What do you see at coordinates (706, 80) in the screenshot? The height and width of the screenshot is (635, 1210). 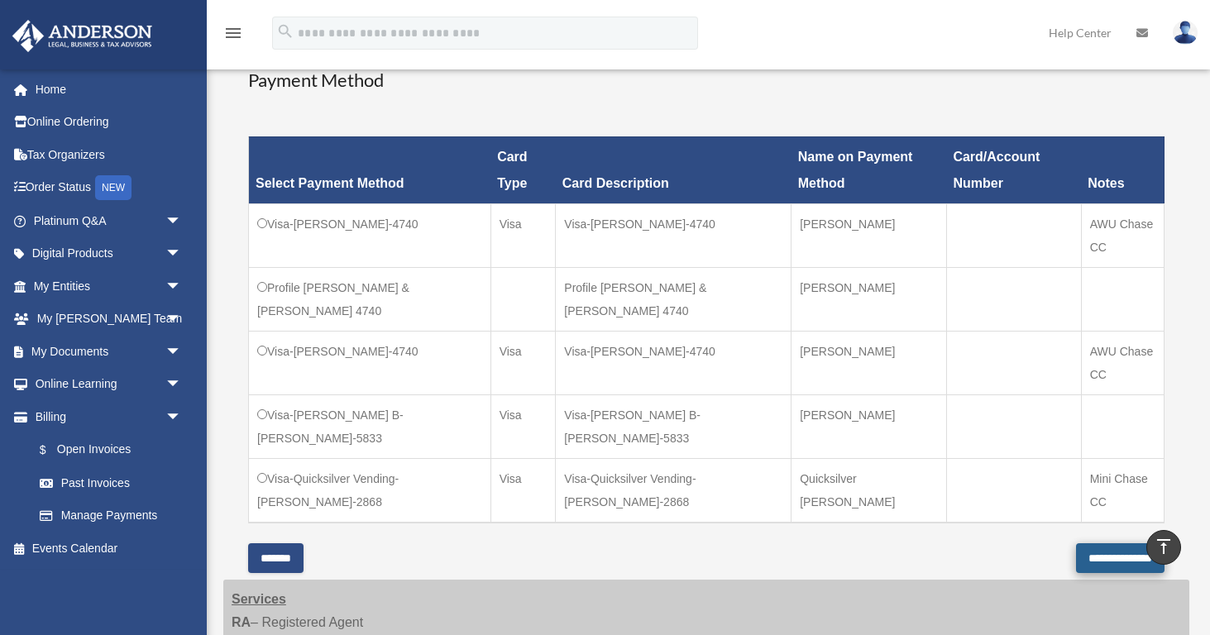 I see `h3: Payment Method` at bounding box center [706, 80].